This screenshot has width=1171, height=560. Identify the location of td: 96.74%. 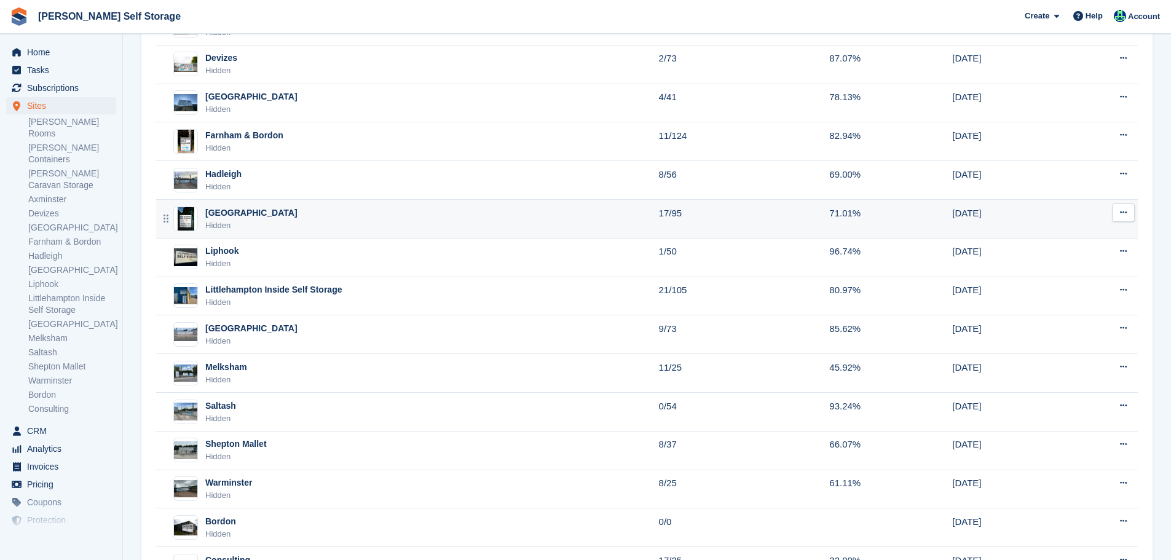
(891, 257).